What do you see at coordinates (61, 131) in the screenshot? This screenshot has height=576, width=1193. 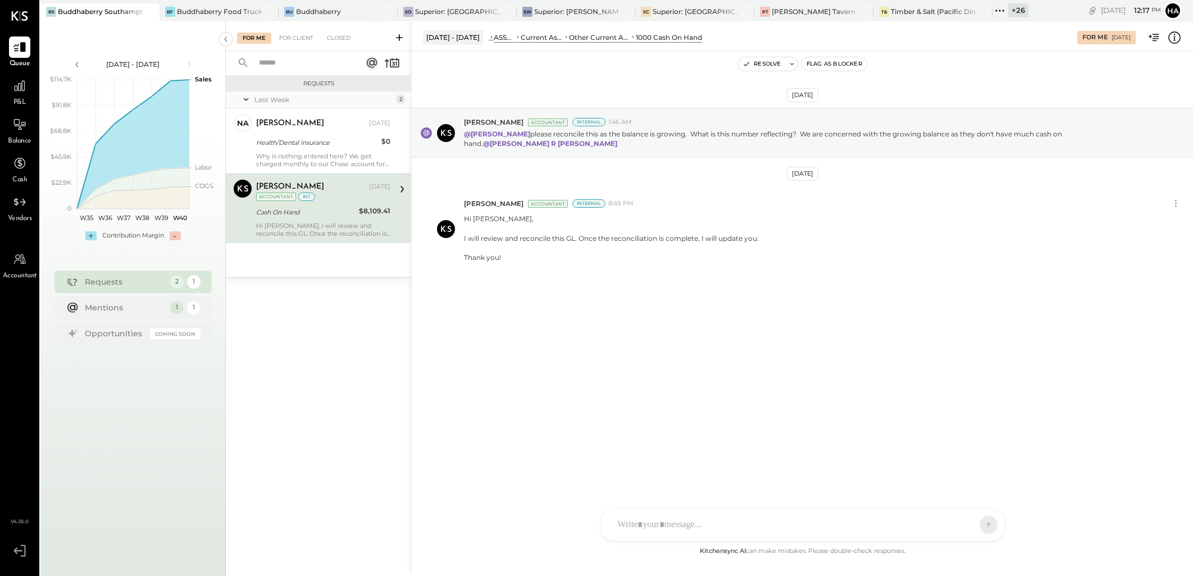 I see `text: $68.8K` at bounding box center [61, 131].